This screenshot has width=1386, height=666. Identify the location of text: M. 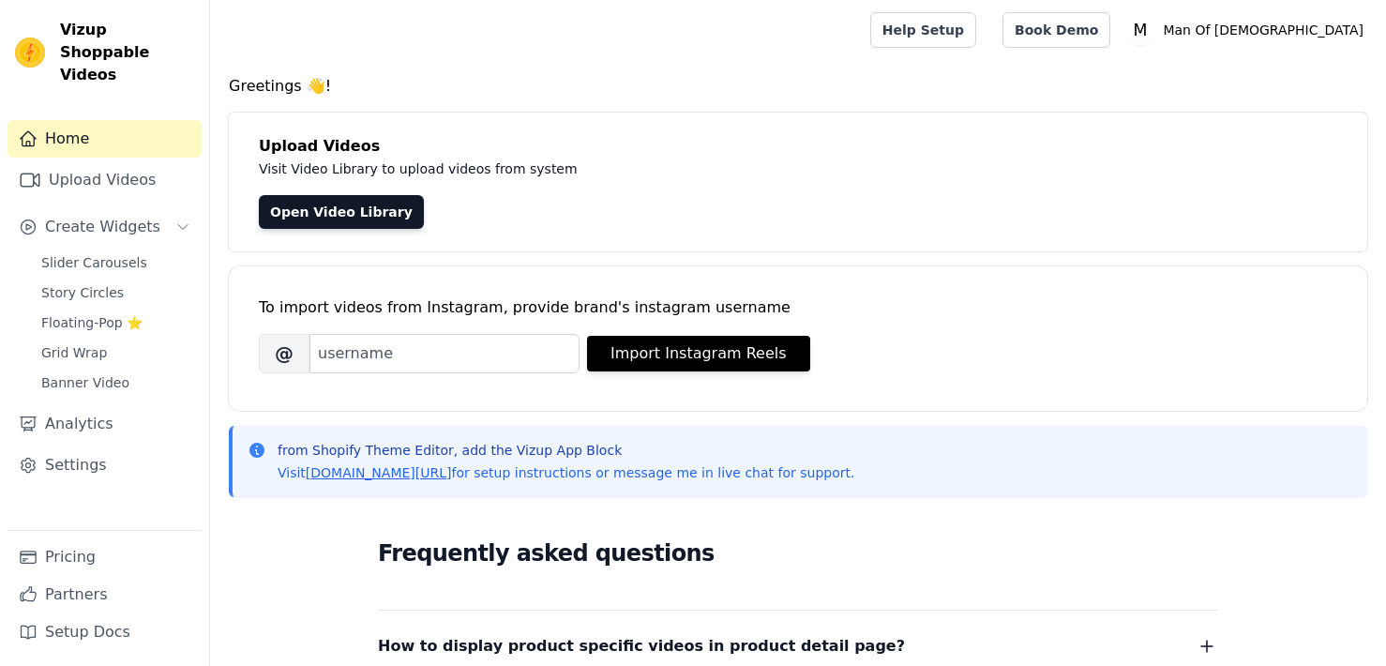
(1140, 30).